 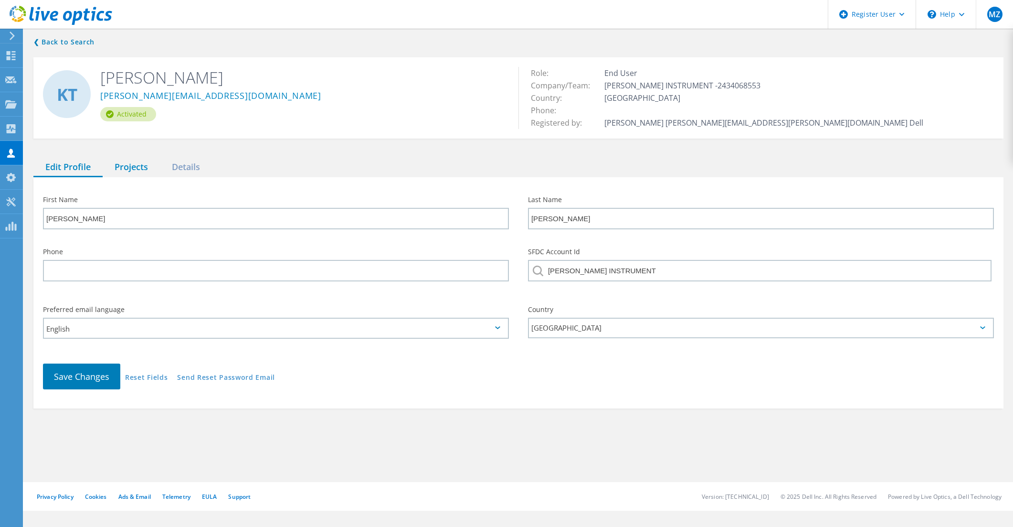 I want to click on td: End User, so click(x=764, y=73).